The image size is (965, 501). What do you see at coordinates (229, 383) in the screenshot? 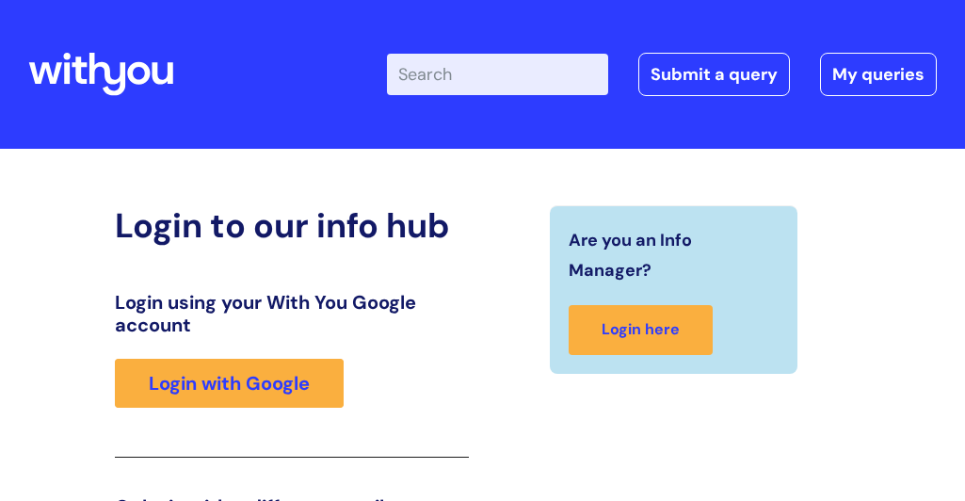
I see `a: Login with Google` at bounding box center [229, 383].